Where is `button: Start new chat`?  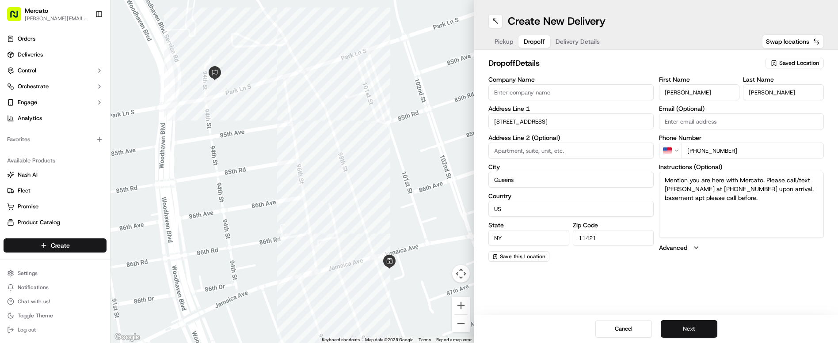 button: Start new chat is located at coordinates (156, 57).